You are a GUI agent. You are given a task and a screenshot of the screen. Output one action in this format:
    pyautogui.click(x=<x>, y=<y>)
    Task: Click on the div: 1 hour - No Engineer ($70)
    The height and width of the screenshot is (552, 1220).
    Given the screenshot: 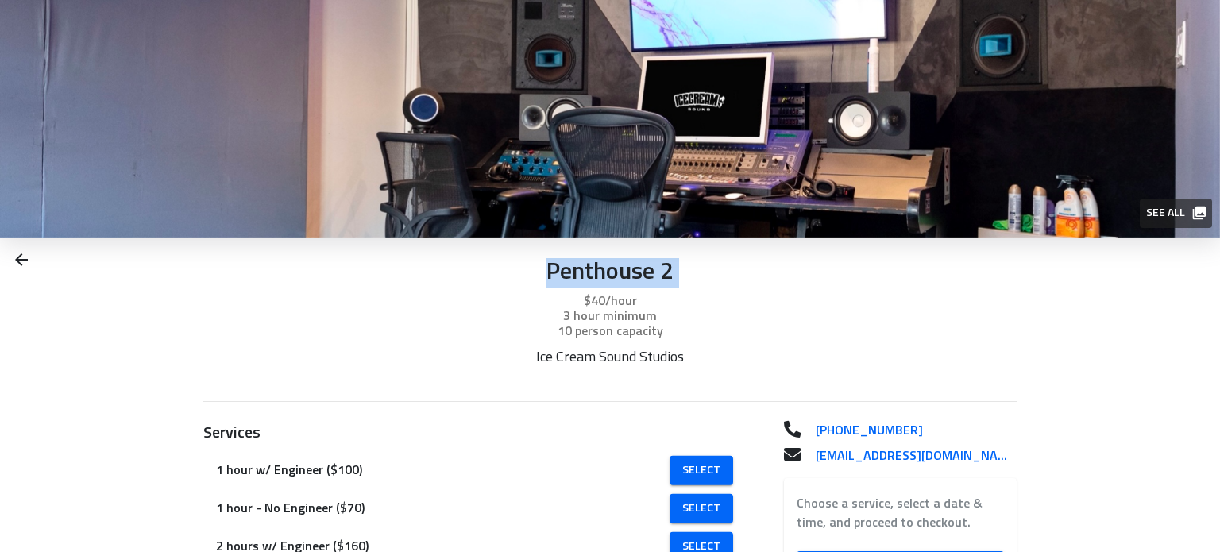 What is the action you would take?
    pyautogui.click(x=474, y=508)
    